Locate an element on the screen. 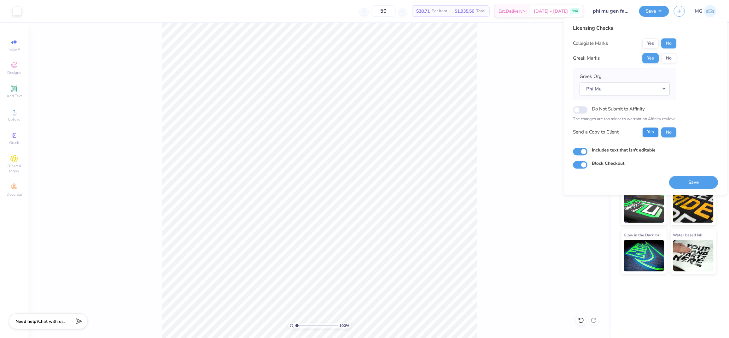 This screenshot has width=729, height=338. div: Send a Copy to Client is located at coordinates (596, 132).